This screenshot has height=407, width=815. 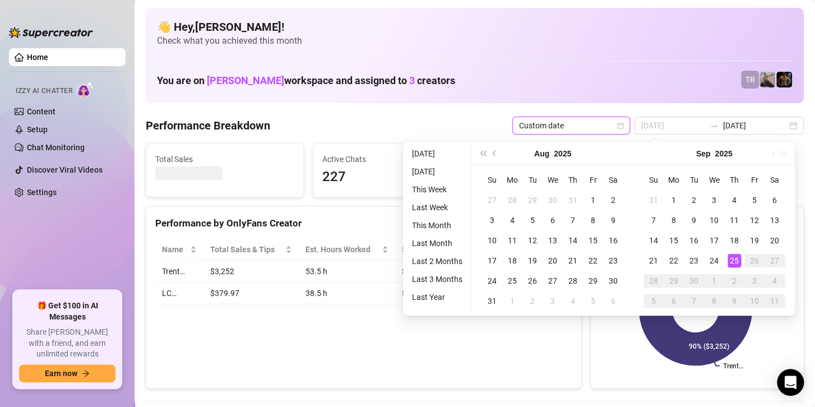 I want to click on div: 1, so click(x=593, y=200).